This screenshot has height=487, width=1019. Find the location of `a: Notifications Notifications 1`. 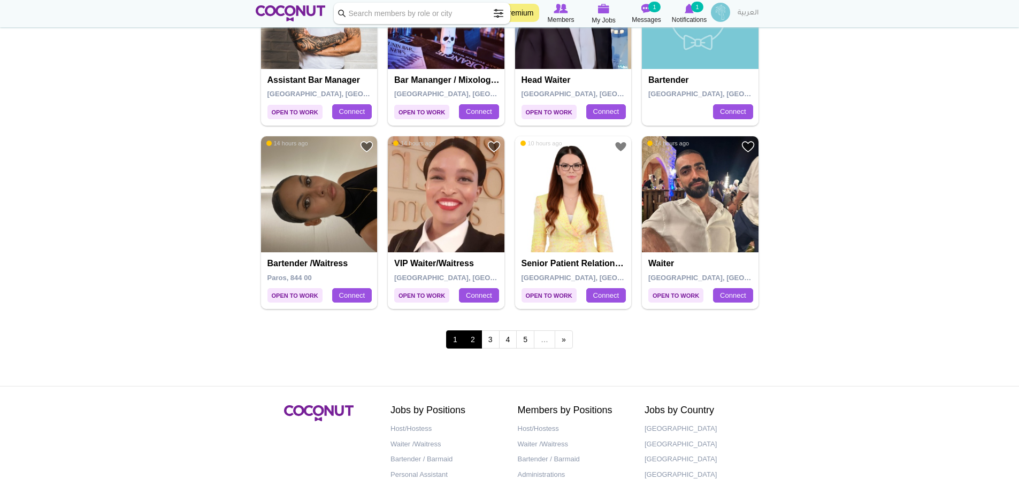

a: Notifications Notifications 1 is located at coordinates (689, 14).